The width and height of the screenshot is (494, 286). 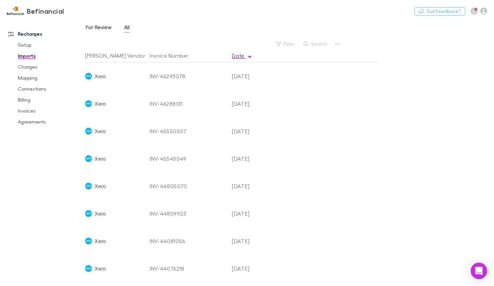 What do you see at coordinates (316, 44) in the screenshot?
I see `button: Search` at bounding box center [316, 44].